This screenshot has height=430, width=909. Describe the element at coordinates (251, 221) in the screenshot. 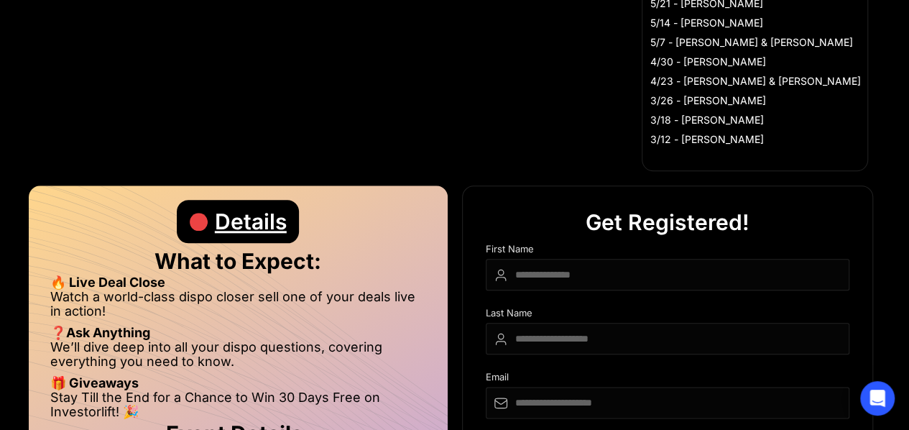

I see `div: Details` at that location.